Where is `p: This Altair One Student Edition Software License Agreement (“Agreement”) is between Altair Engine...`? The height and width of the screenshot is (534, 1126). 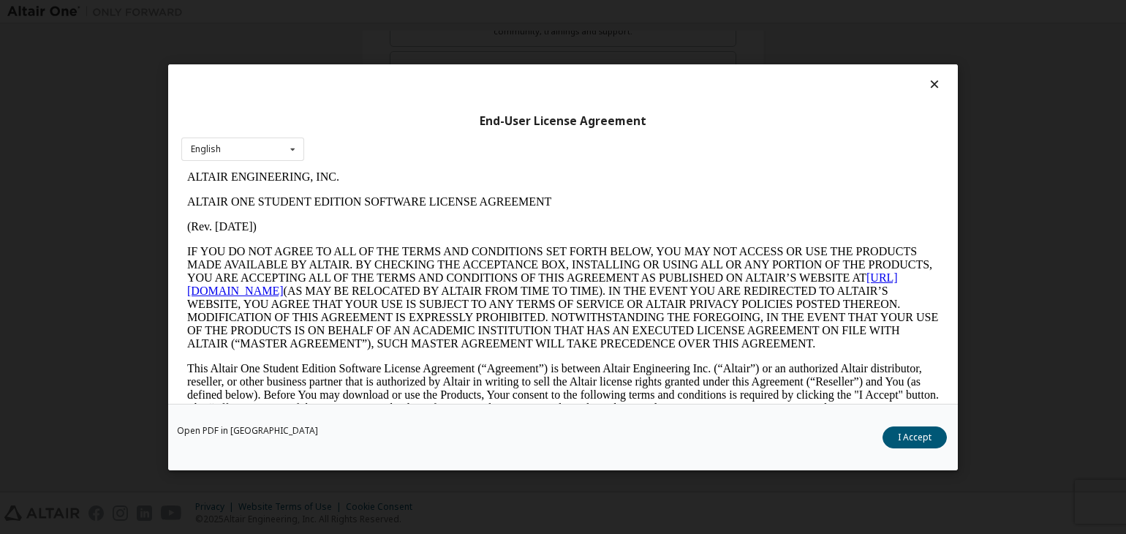
p: This Altair One Student Edition Software License Agreement (“Agreement”) is between Altair Engine... is located at coordinates (382, 219).